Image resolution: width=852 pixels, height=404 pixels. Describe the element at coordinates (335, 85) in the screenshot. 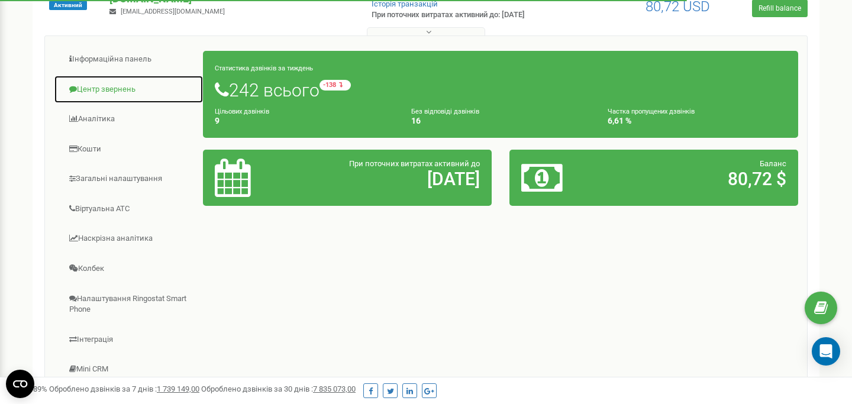

I see `small: -138` at that location.